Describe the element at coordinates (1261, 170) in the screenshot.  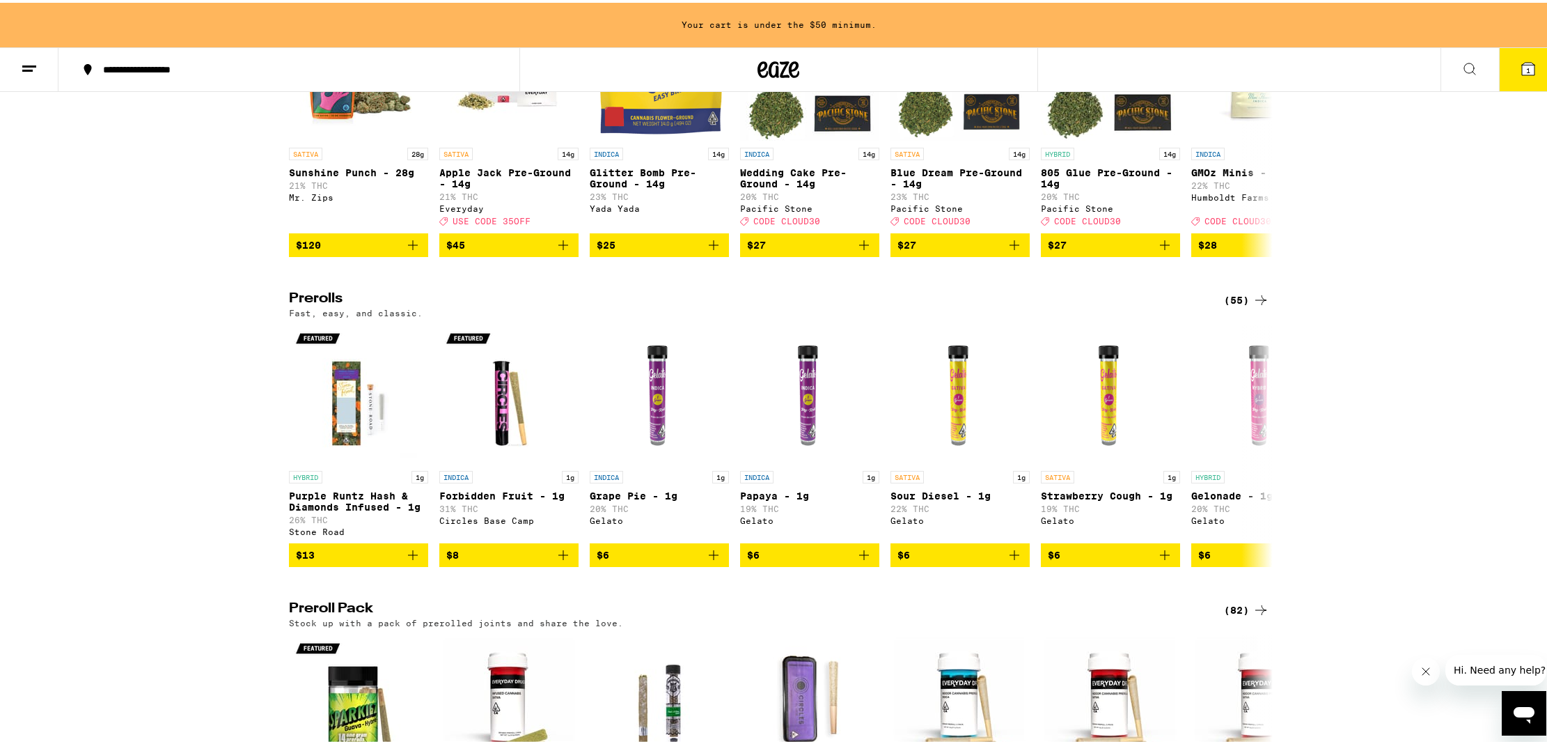
I see `p: GMOz Minis - 7g` at that location.